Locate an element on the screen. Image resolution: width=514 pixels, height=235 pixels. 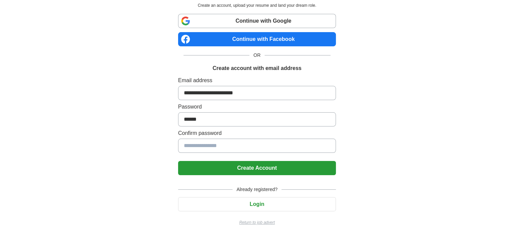
label: Confirm password is located at coordinates (257, 133).